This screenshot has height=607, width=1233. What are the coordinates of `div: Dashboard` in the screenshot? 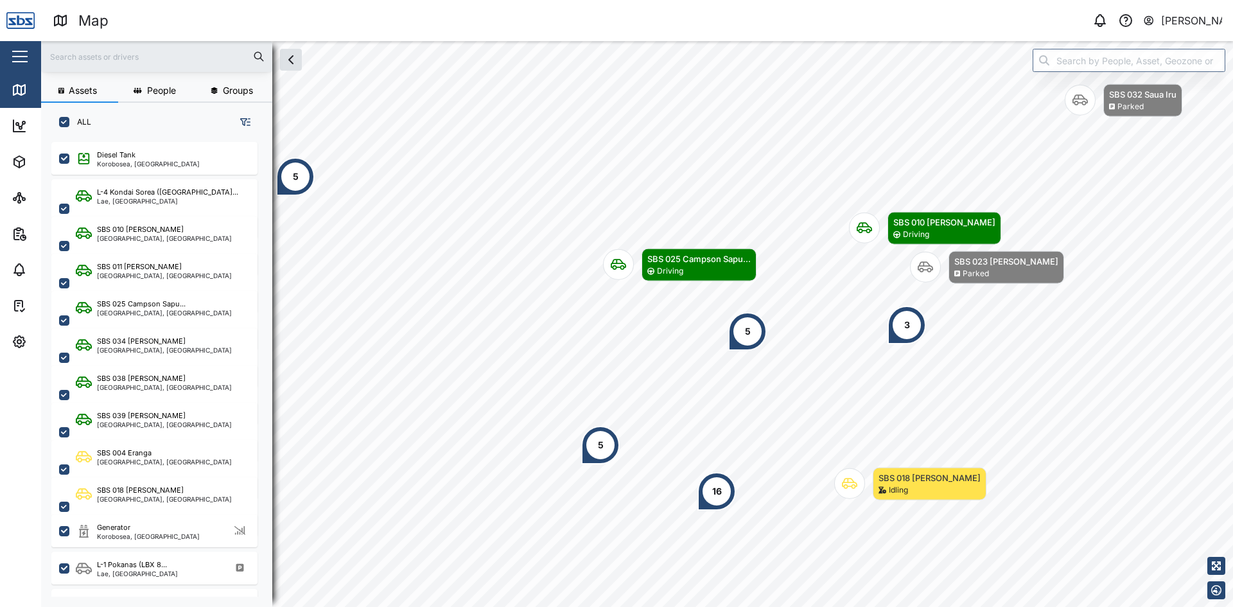 It's located at (62, 126).